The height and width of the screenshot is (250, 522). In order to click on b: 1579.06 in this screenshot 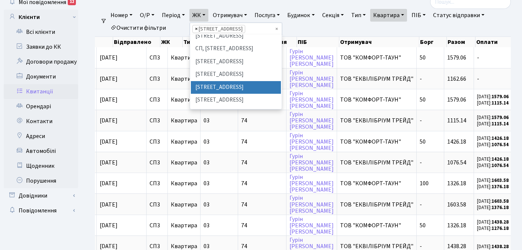, I will do `click(500, 97)`.